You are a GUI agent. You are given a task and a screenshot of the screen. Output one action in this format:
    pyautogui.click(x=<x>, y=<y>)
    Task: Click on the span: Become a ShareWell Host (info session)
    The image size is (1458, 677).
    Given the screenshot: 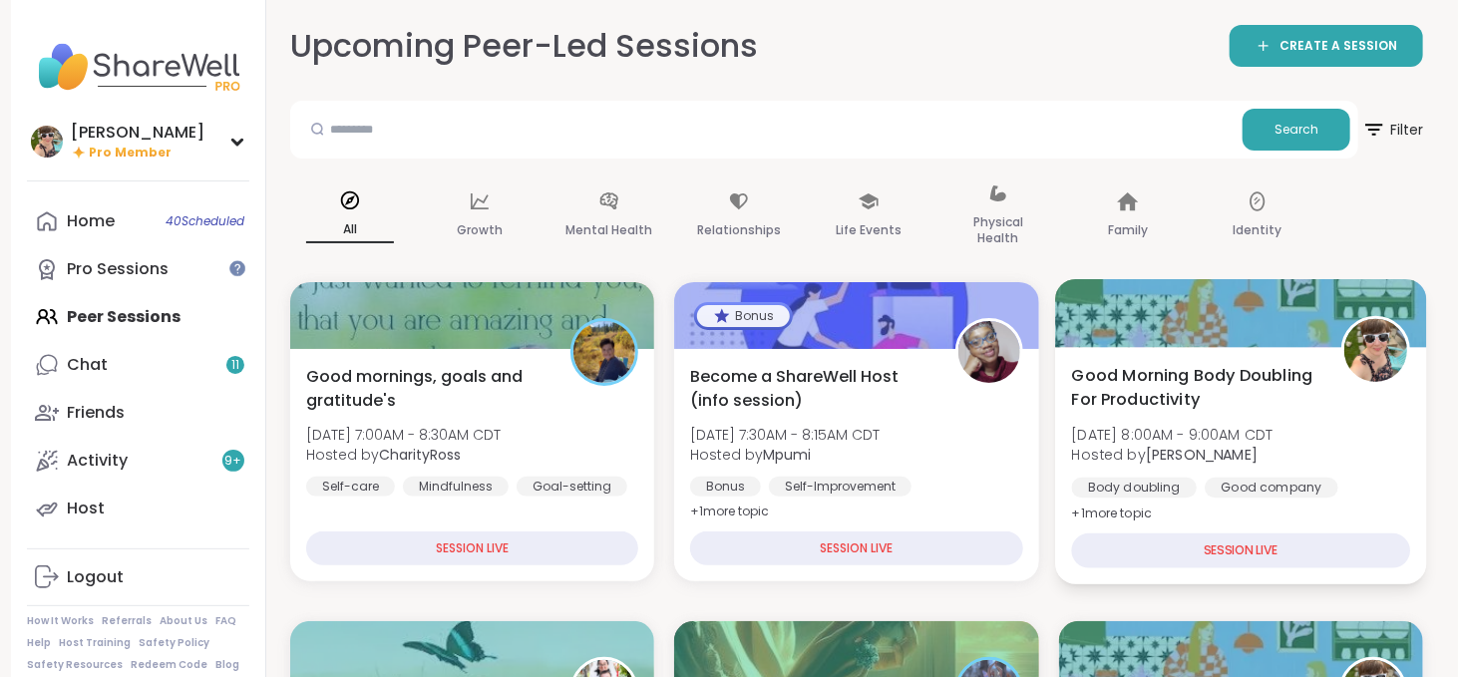 What is the action you would take?
    pyautogui.click(x=811, y=389)
    